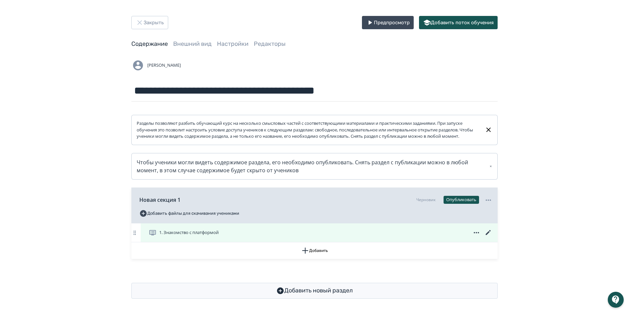 This screenshot has height=313, width=629. I want to click on span: 1. Знакомство с платформой, so click(189, 232).